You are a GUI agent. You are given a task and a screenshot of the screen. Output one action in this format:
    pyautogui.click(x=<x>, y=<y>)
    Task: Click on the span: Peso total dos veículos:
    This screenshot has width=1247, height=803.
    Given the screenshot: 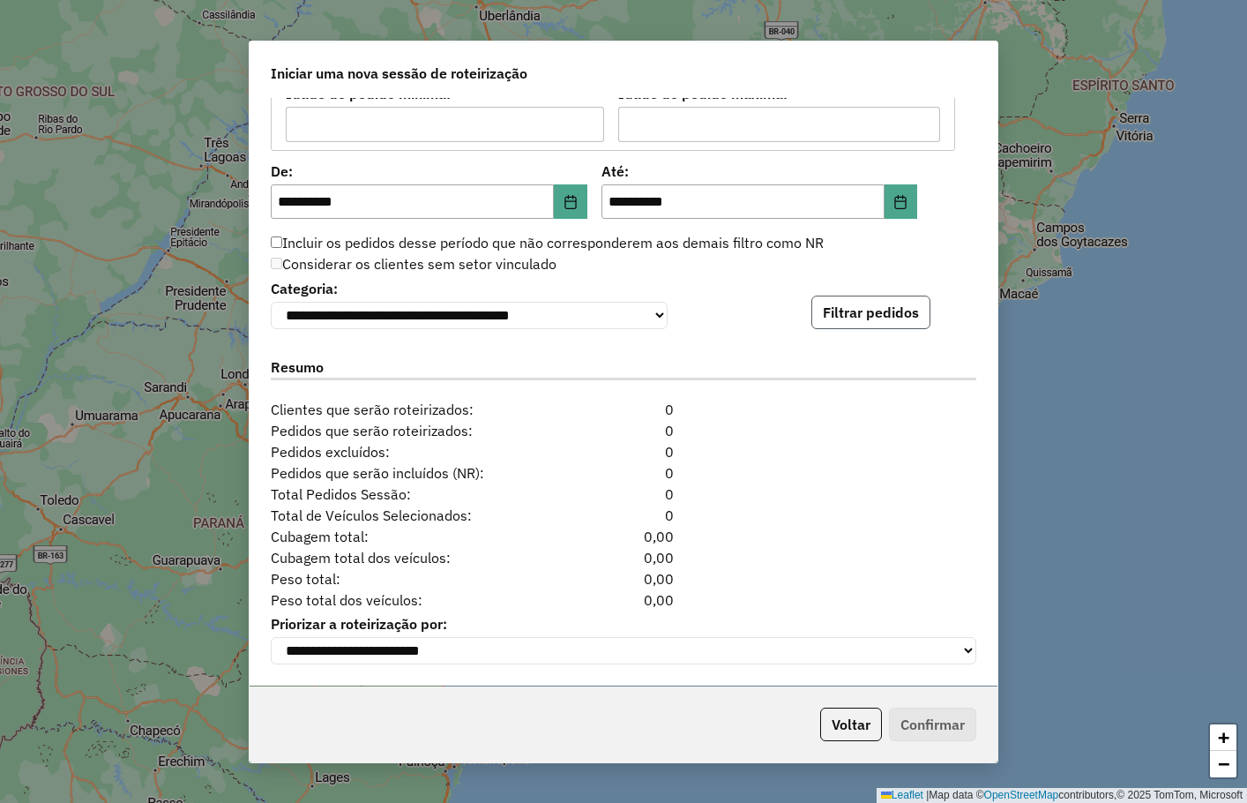 What is the action you would take?
    pyautogui.click(x=411, y=600)
    